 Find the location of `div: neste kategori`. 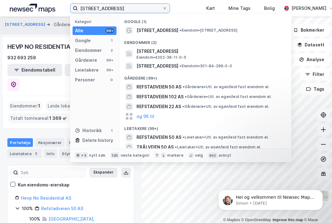

div: neste kategori is located at coordinates (135, 155).